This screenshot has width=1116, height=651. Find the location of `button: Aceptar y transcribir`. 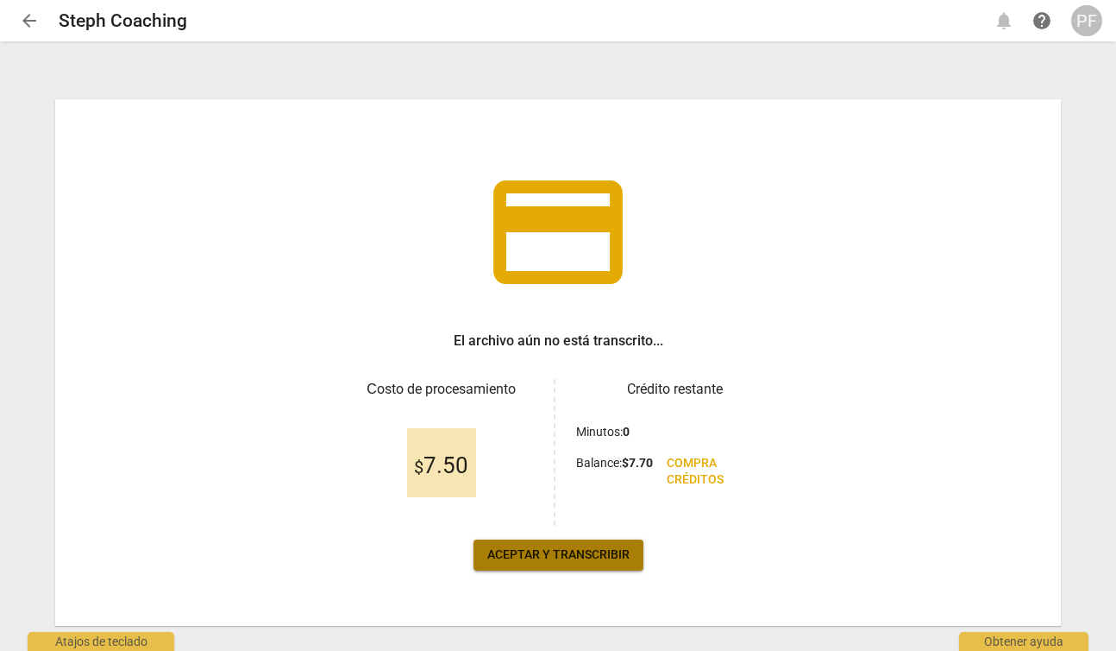

button: Aceptar y transcribir is located at coordinates (558, 555).